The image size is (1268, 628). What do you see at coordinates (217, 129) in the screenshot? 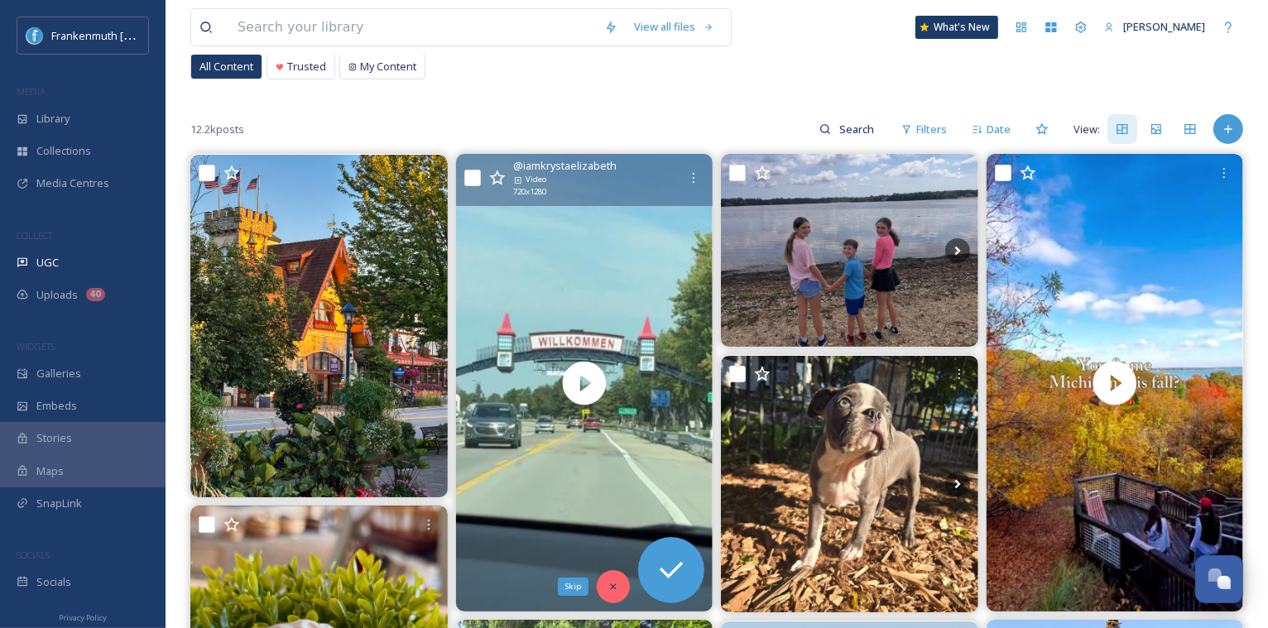
I see `span: 12.2k posts` at bounding box center [217, 129].